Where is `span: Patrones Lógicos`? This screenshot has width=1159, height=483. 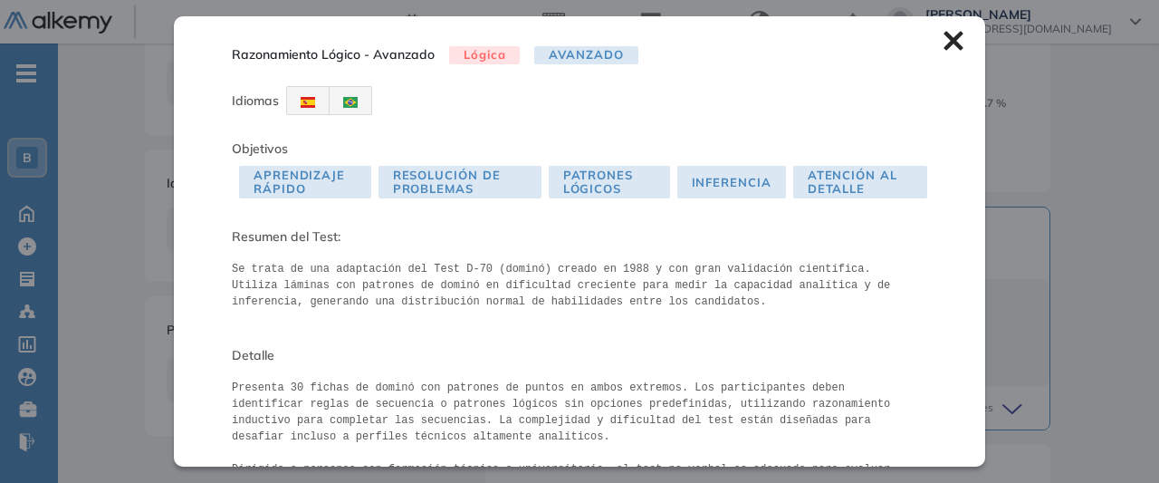 span: Patrones Lógicos is located at coordinates (609, 182).